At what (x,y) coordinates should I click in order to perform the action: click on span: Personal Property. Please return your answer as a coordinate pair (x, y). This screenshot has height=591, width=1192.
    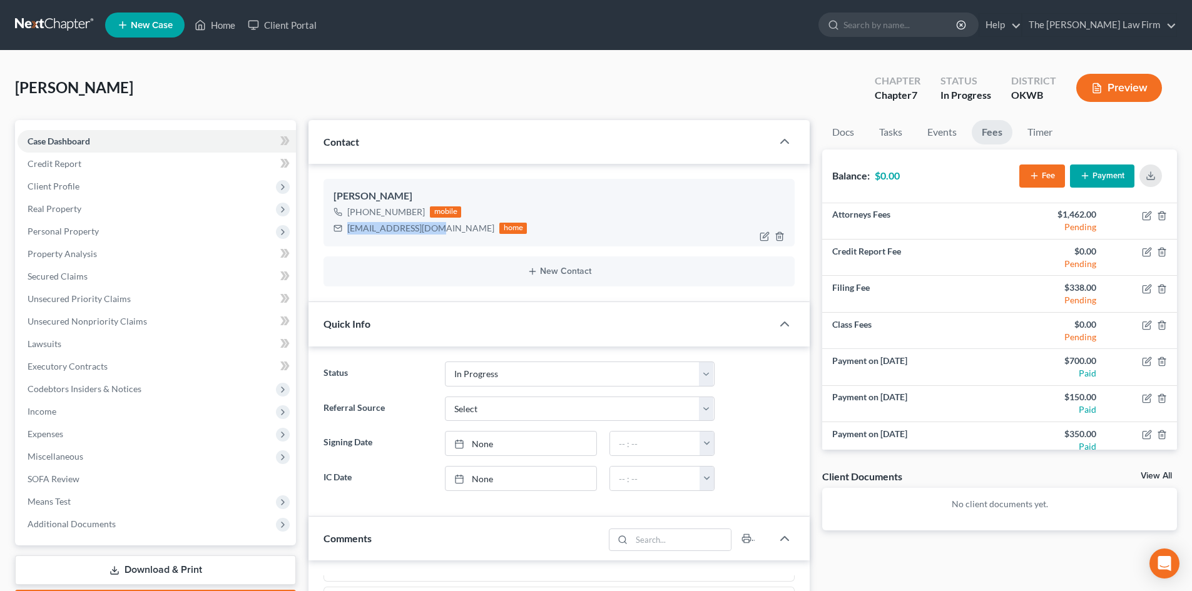
    Looking at the image, I should click on (63, 231).